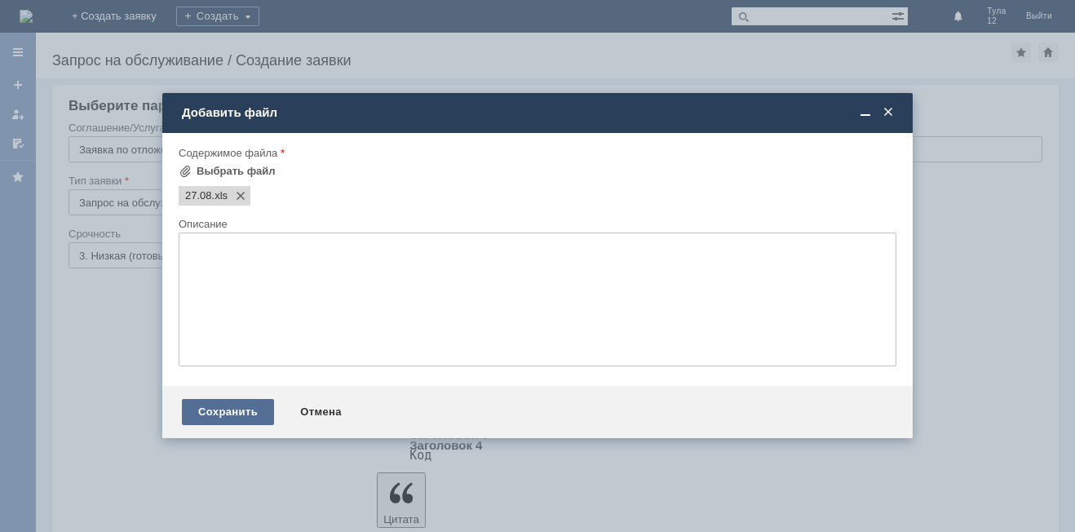 The image size is (1075, 532). What do you see at coordinates (536, 223) in the screenshot?
I see `div: Описание` at bounding box center [536, 223].